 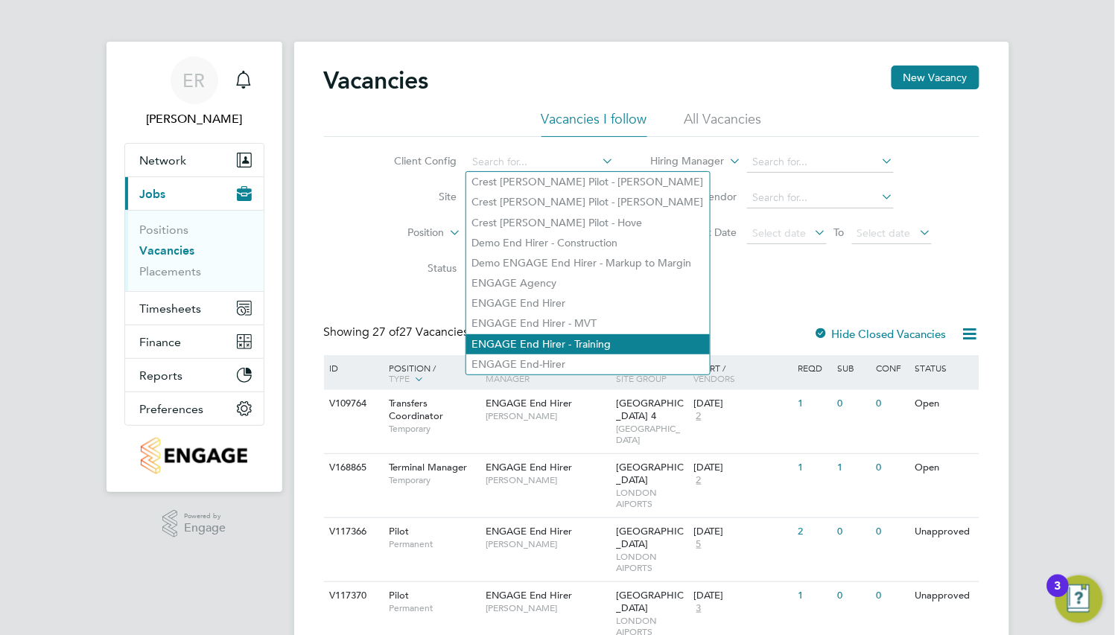 I want to click on li: All Vacancies, so click(x=723, y=124).